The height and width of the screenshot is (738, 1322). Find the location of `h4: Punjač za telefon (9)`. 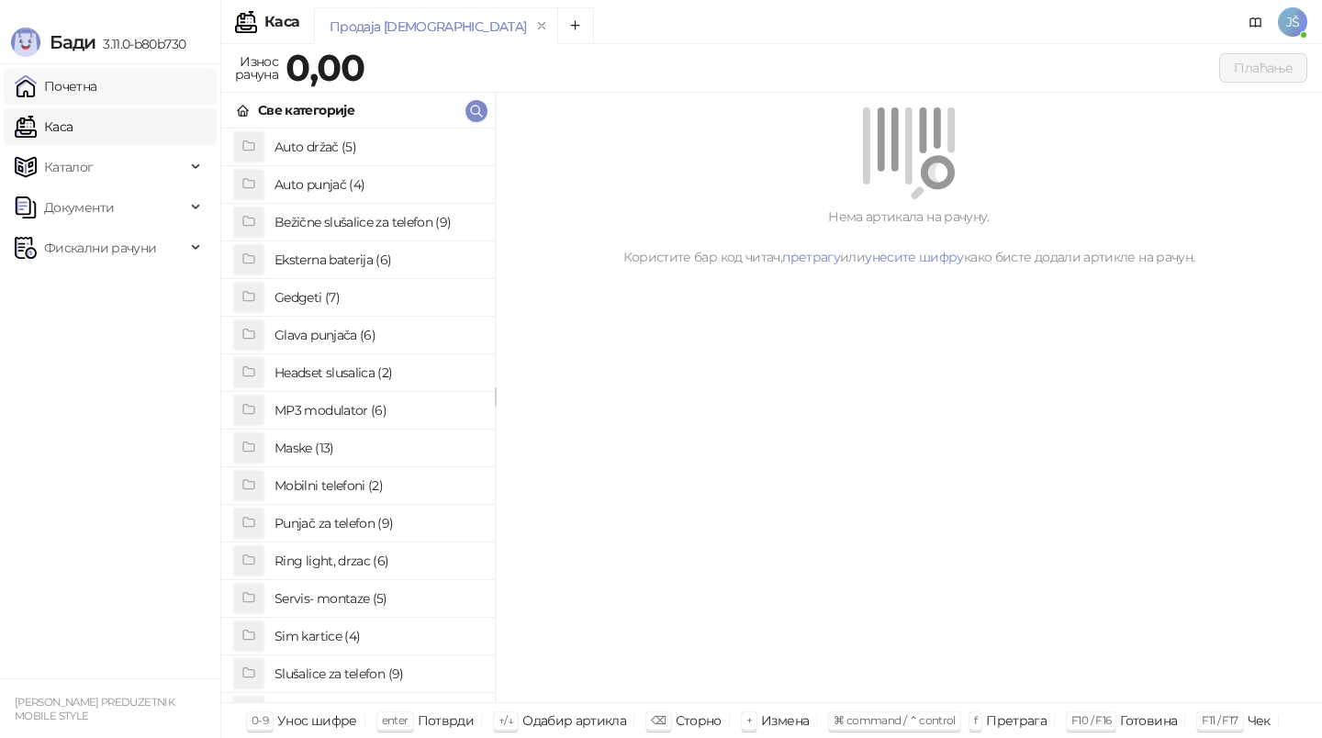

h4: Punjač za telefon (9) is located at coordinates (377, 523).